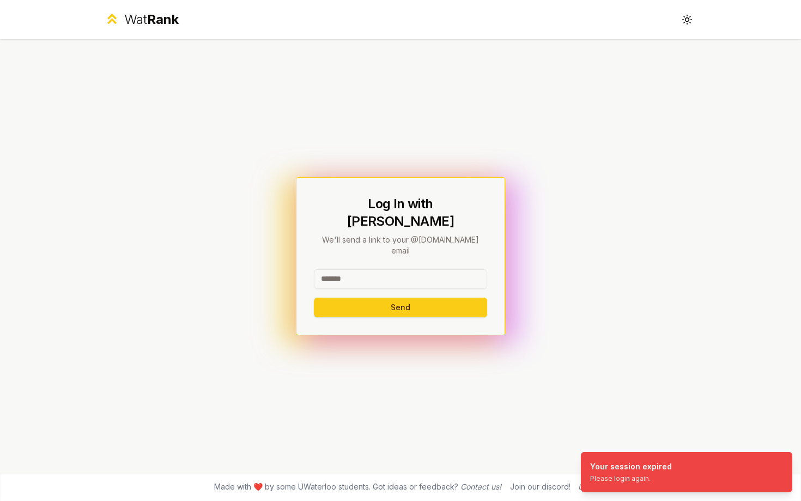 Image resolution: width=801 pixels, height=501 pixels. What do you see at coordinates (540, 487) in the screenshot?
I see `div: Join our discord!` at bounding box center [540, 487].